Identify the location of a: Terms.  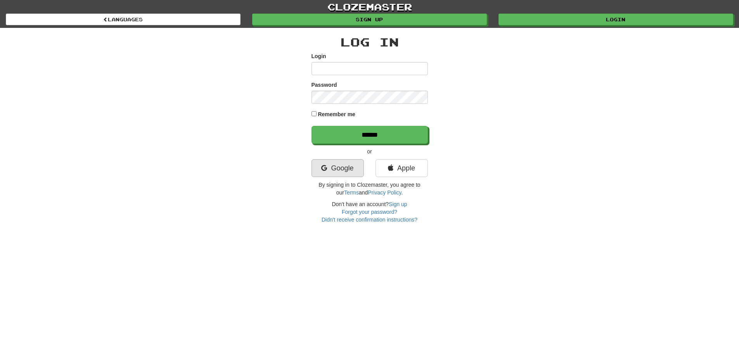
(351, 193).